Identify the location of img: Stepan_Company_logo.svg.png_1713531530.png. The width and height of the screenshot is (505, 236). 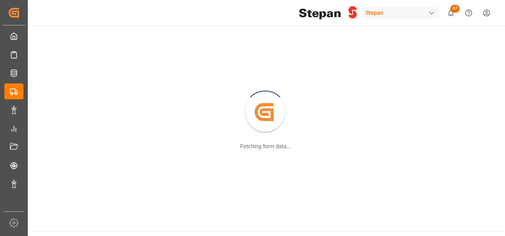
(328, 13).